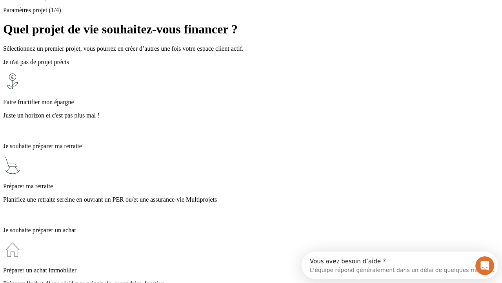 The height and width of the screenshot is (283, 502). Describe the element at coordinates (251, 270) in the screenshot. I see `p: Préparer un achat immobilier` at that location.